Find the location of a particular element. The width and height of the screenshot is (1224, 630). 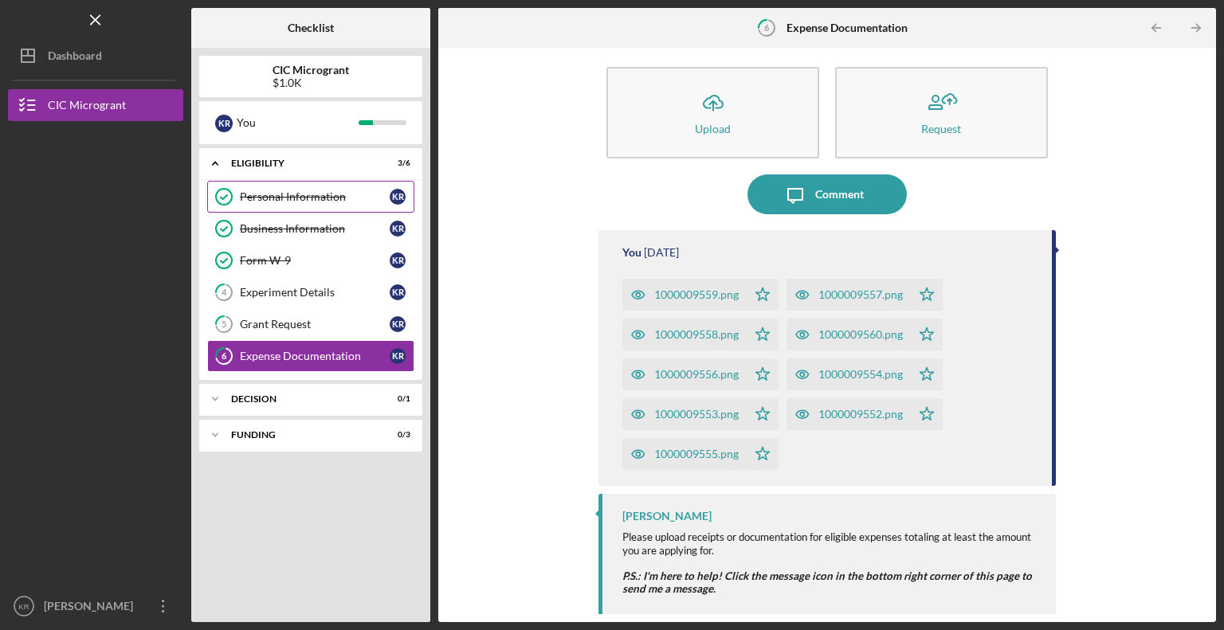

button: 1000009557.png is located at coordinates (865, 295).